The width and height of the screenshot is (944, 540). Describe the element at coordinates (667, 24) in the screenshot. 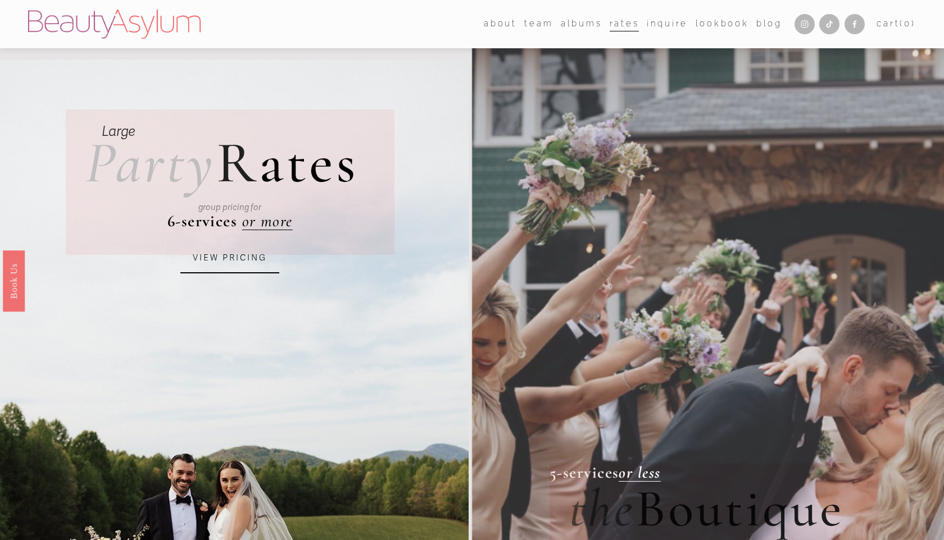

I see `a: Inquire` at that location.